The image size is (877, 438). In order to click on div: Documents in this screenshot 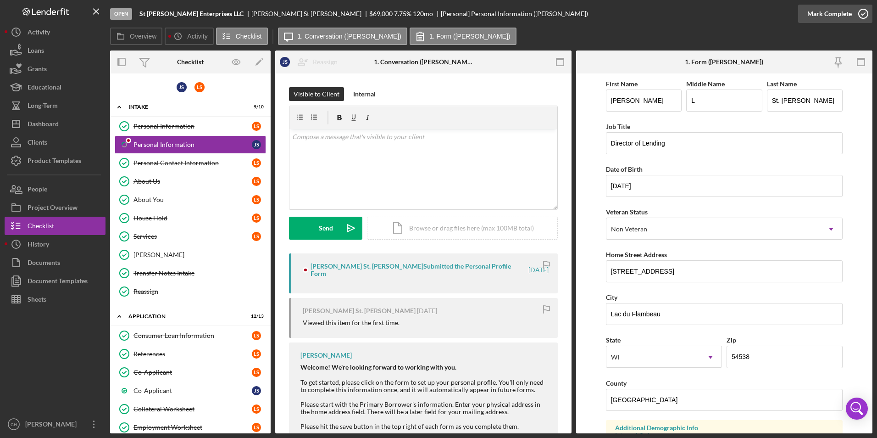, I will do `click(44, 263)`.